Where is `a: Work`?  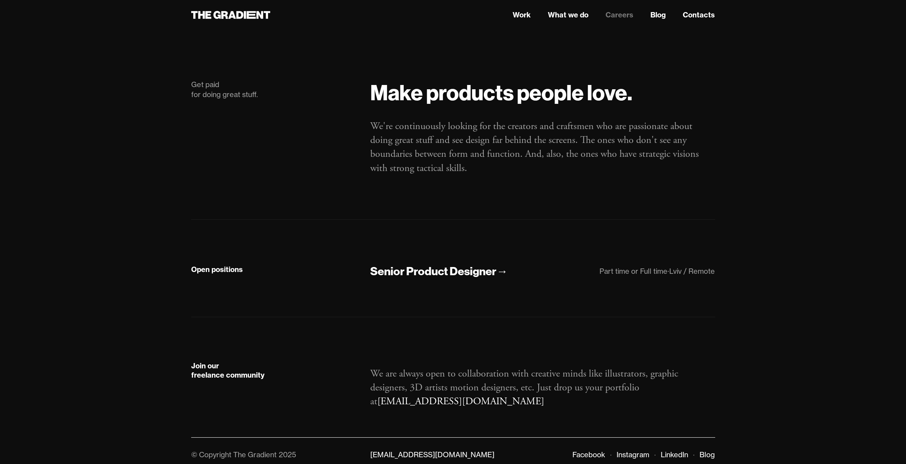 a: Work is located at coordinates (521, 15).